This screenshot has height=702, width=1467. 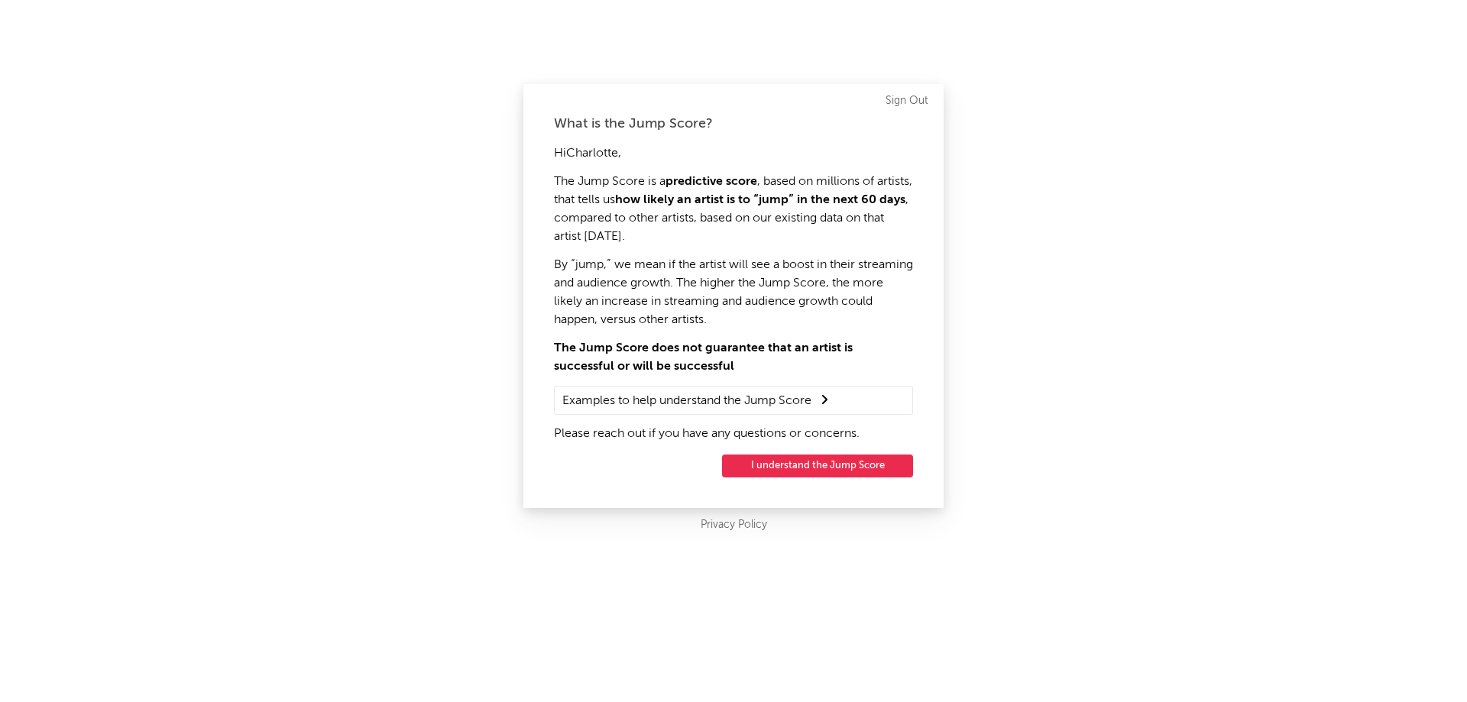 What do you see at coordinates (734, 434) in the screenshot?
I see `p: Please reach out if you have any questions or concerns.` at bounding box center [734, 434].